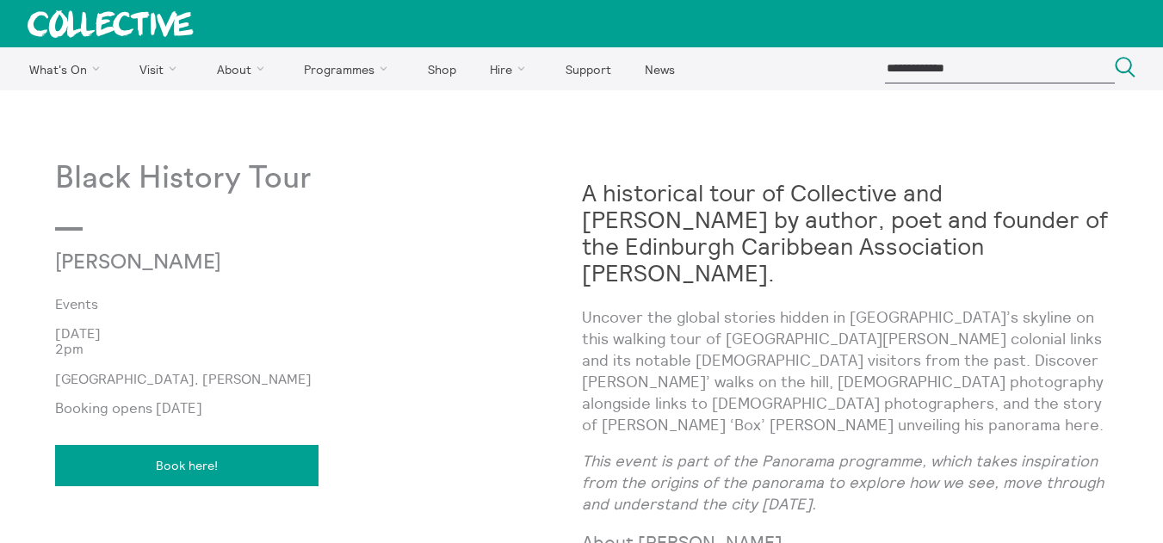 Image resolution: width=1163 pixels, height=543 pixels. Describe the element at coordinates (441, 69) in the screenshot. I see `a: Shop` at that location.